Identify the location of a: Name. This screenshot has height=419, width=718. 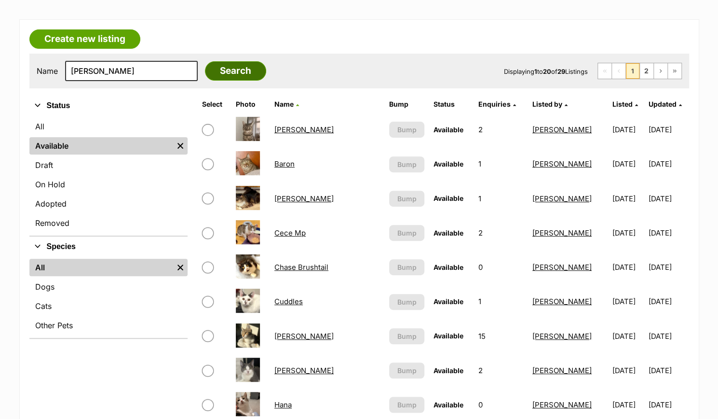
(286, 104).